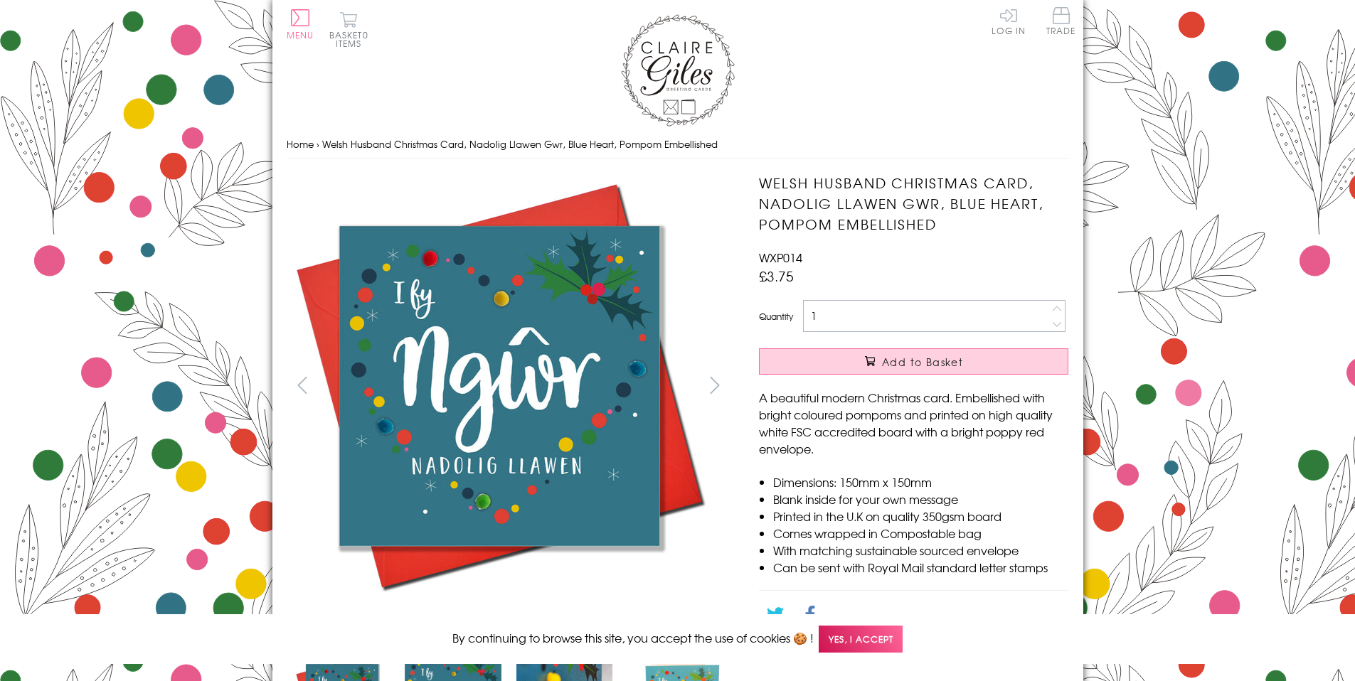  What do you see at coordinates (861, 639) in the screenshot?
I see `span: Yes, I accept` at bounding box center [861, 639].